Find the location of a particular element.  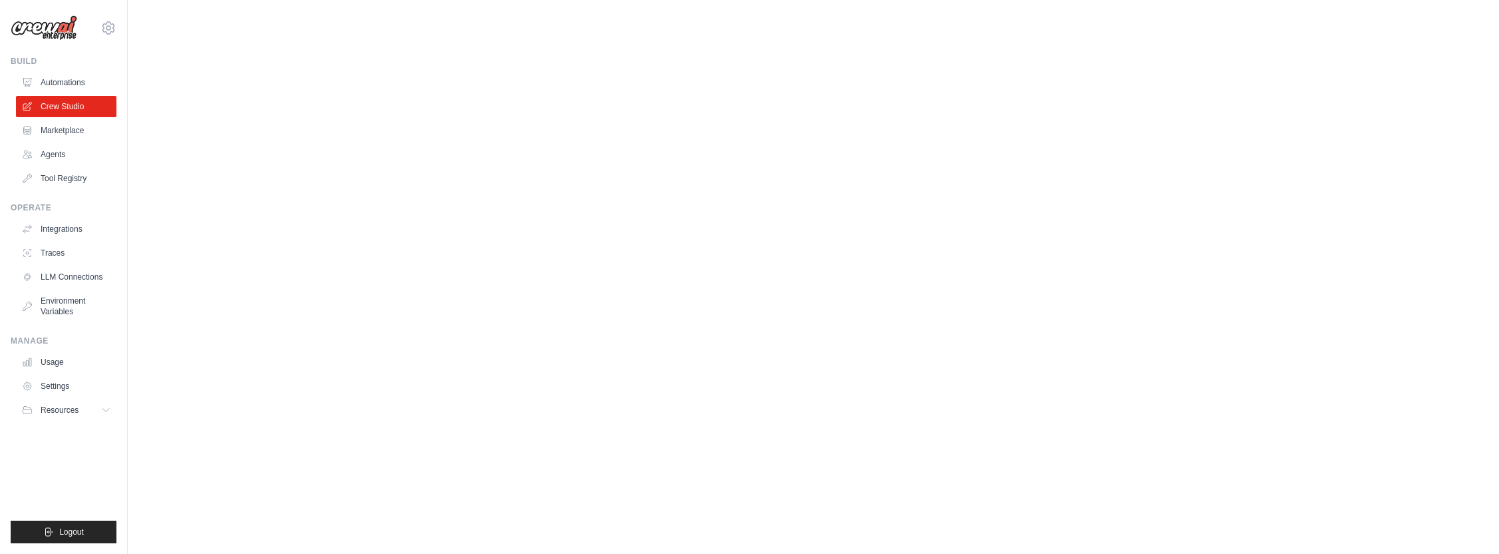

div: Operate is located at coordinates (63, 208).